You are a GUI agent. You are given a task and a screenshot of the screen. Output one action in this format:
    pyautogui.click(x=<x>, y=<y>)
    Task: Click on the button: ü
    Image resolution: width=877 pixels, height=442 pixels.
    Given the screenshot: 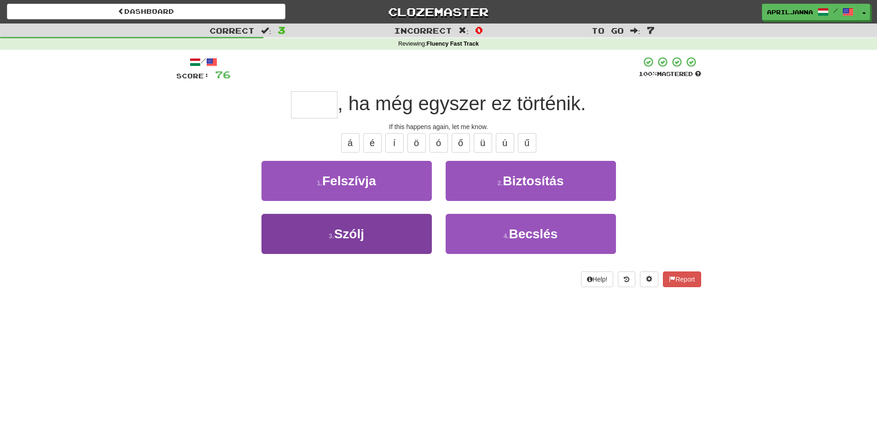 What is the action you would take?
    pyautogui.click(x=483, y=143)
    